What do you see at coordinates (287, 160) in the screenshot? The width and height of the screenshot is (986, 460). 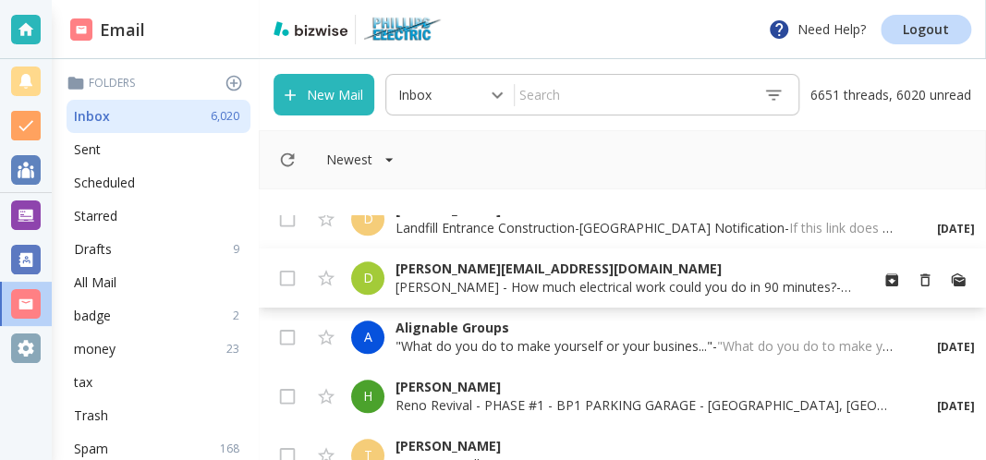 I see `button: Refresh` at bounding box center [287, 160].